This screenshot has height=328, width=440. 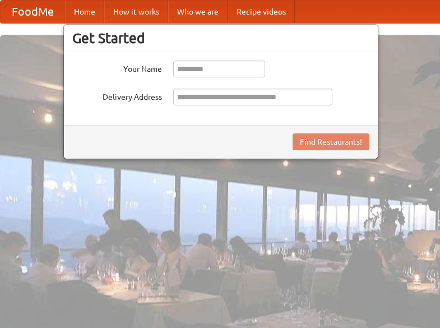 What do you see at coordinates (33, 12) in the screenshot?
I see `a: FoodMe` at bounding box center [33, 12].